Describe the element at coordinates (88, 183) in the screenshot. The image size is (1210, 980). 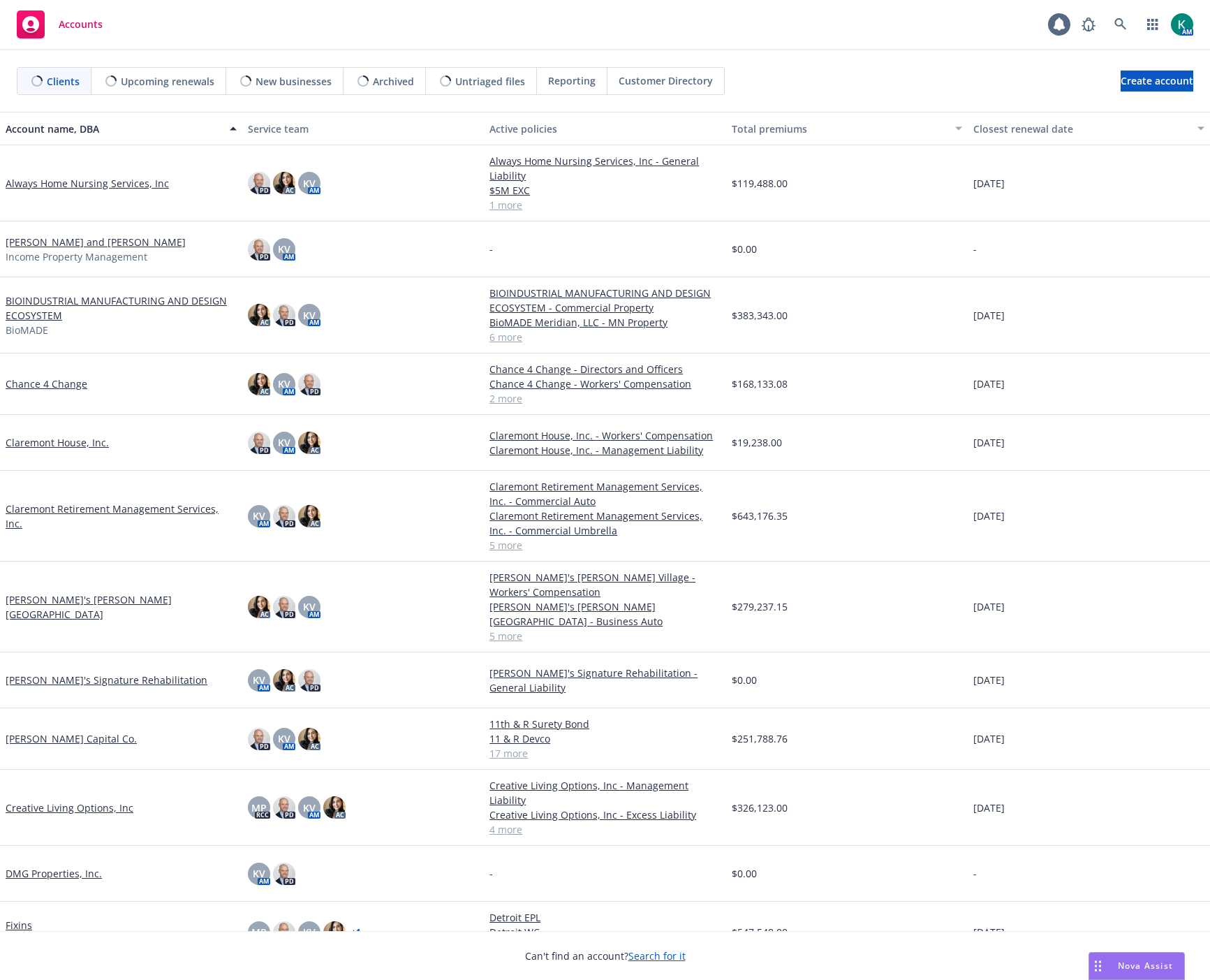
I see `a: Always Home Nursing Services, Inc` at that location.